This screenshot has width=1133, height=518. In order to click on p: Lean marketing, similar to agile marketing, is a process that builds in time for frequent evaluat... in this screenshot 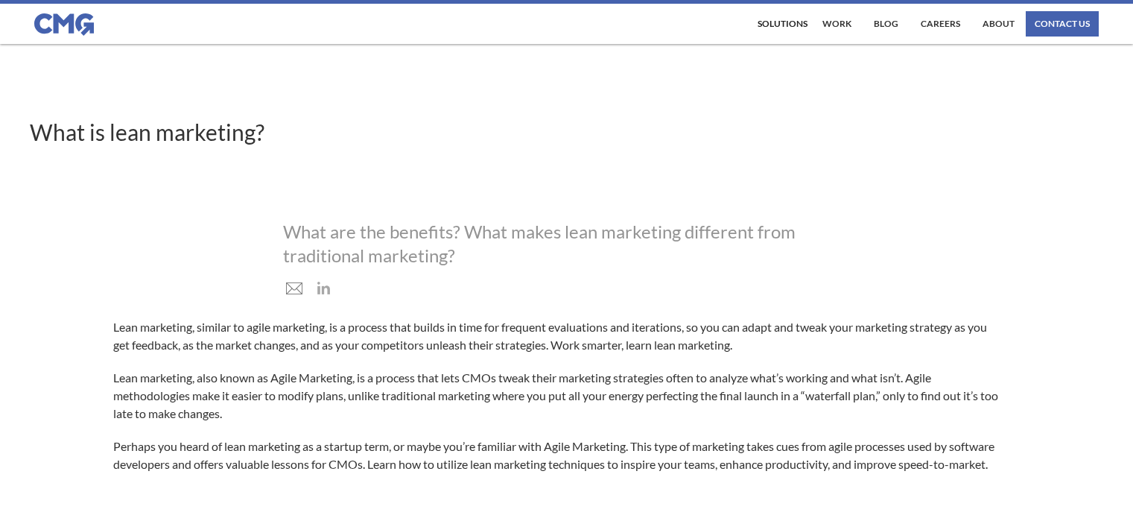, I will do `click(559, 336)`.